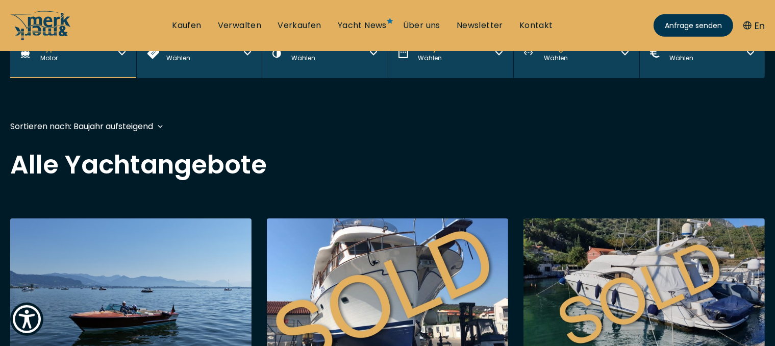 Image resolution: width=775 pixels, height=346 pixels. What do you see at coordinates (451, 53) in the screenshot?
I see `button: BaujahrWählen` at bounding box center [451, 53].